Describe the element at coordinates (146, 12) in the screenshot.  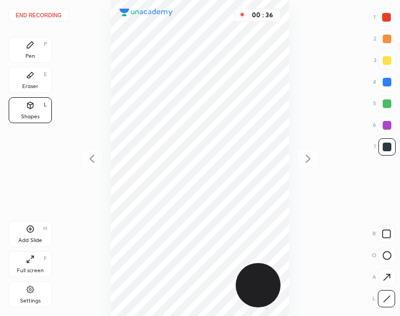
I see `img: logo.38c385cc.svg` at that location.